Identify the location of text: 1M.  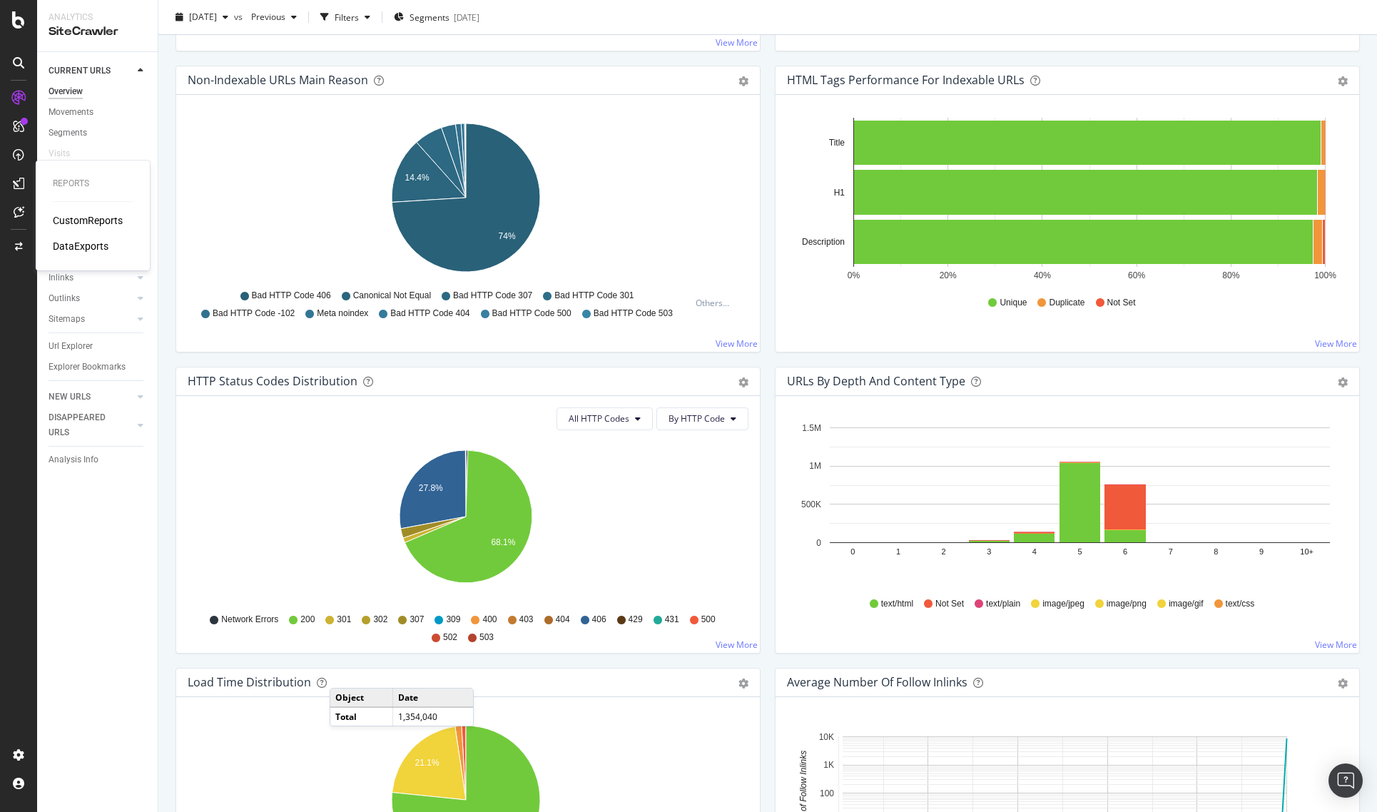
(815, 466).